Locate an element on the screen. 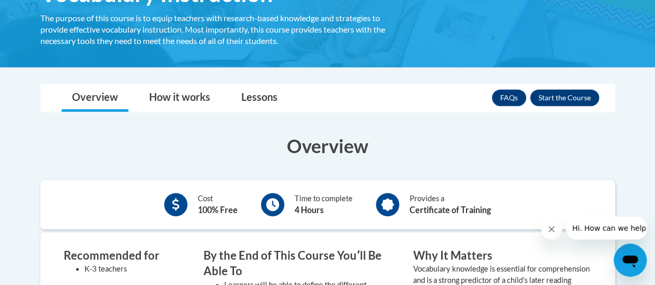 This screenshot has height=285, width=655. b: Certificate of Training is located at coordinates (450, 210).